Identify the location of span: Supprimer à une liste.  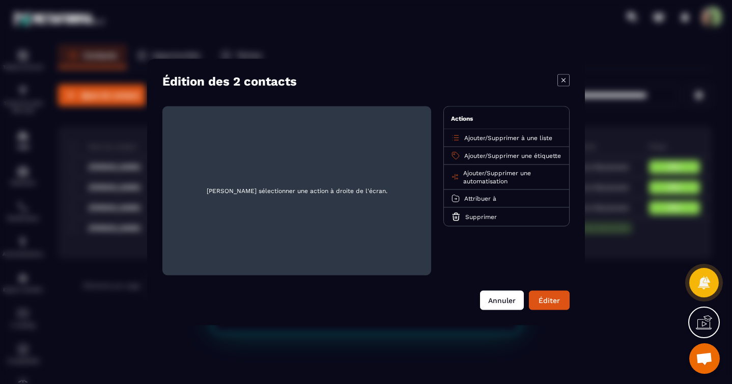
(520, 138).